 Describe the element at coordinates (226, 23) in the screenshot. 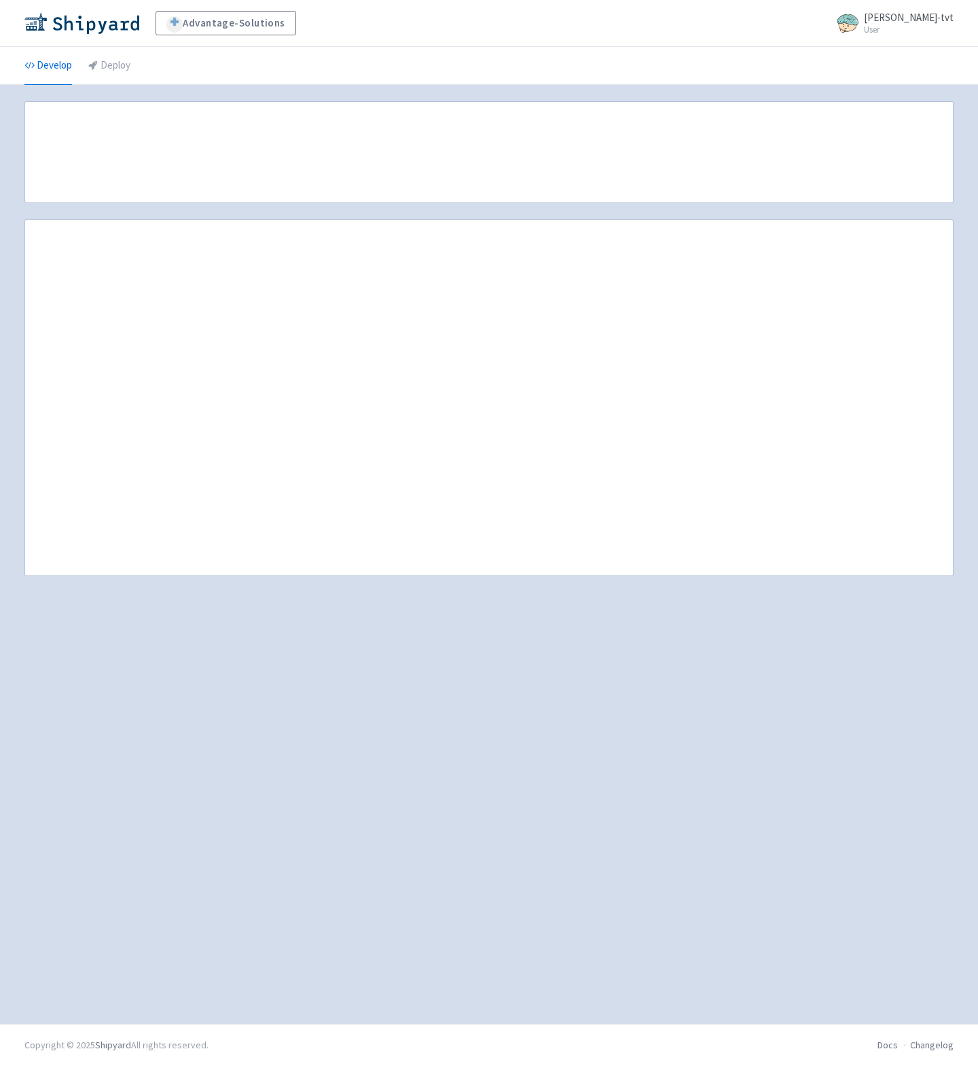

I see `a: Advantage-Solutions` at that location.